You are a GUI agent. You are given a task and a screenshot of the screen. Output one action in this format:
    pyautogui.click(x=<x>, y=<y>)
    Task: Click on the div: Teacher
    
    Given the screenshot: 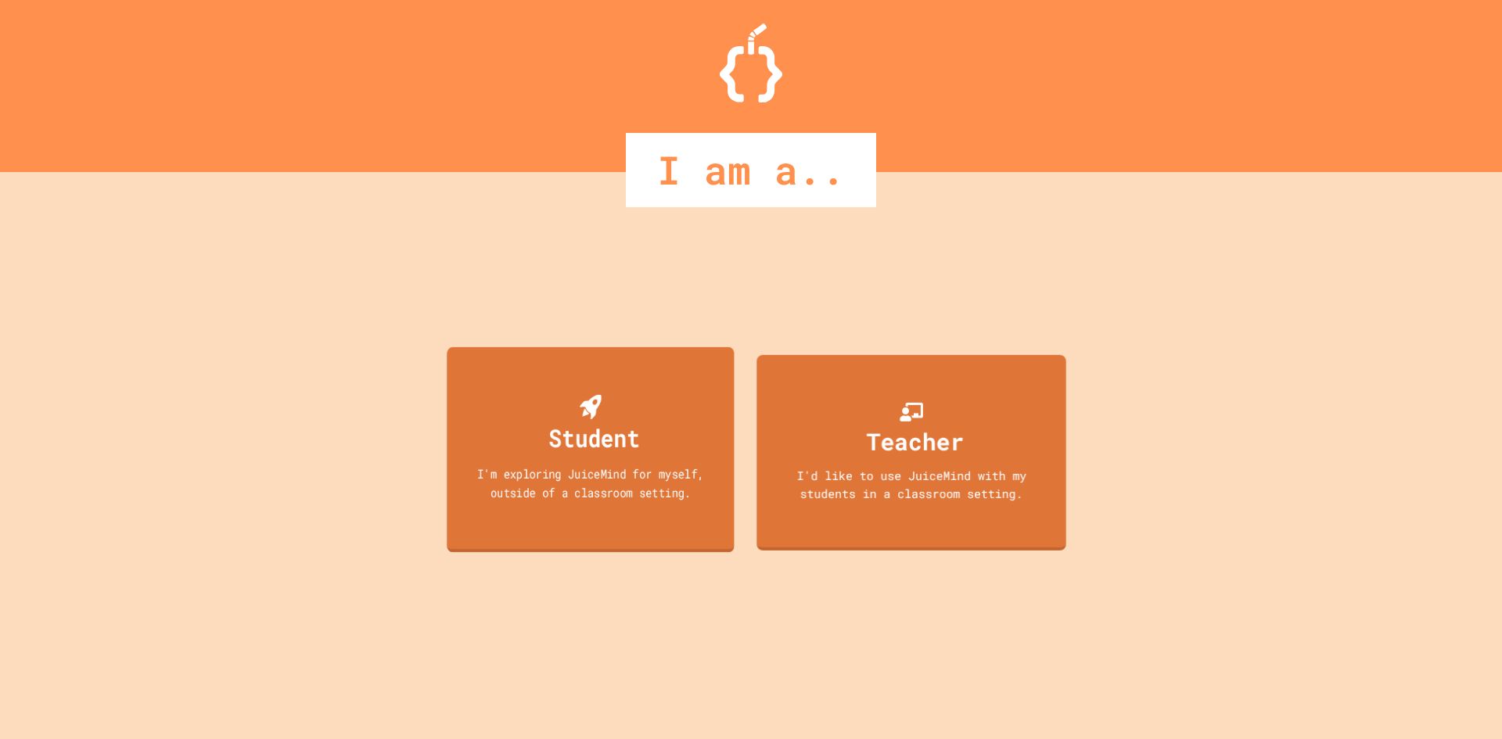 What is the action you would take?
    pyautogui.click(x=915, y=440)
    